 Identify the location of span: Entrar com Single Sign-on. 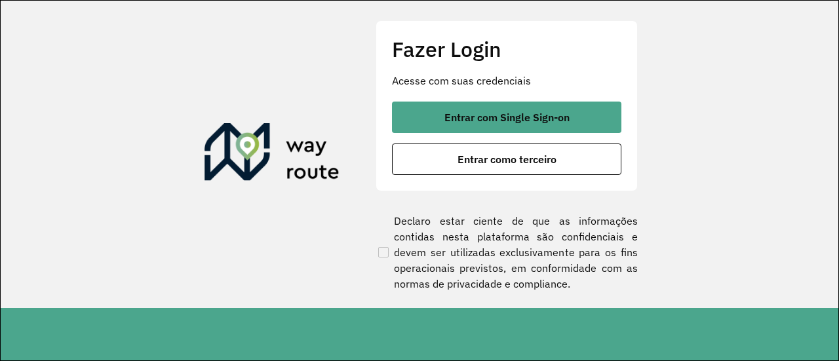
(507, 117).